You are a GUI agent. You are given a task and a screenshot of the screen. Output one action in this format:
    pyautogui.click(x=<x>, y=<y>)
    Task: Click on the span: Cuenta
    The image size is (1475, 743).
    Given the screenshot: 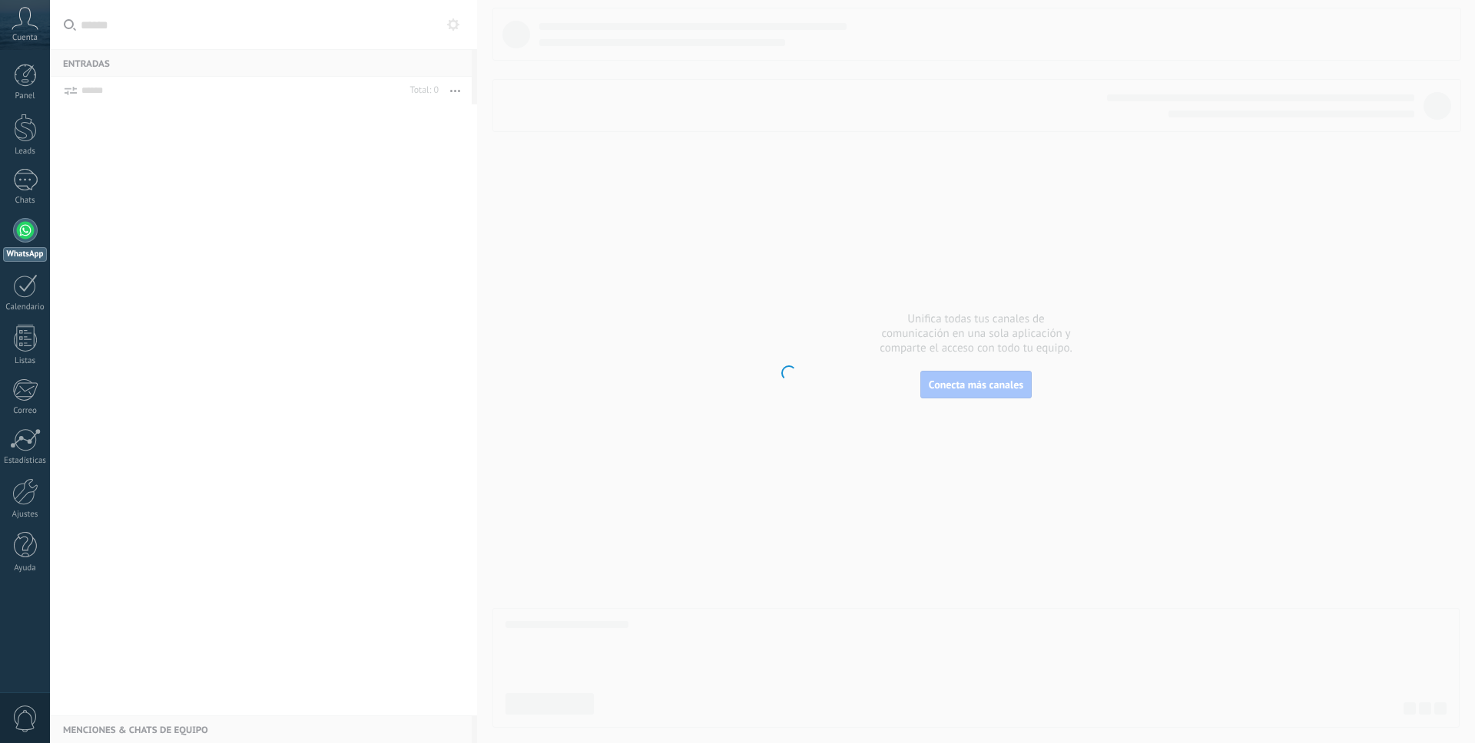 What is the action you would take?
    pyautogui.click(x=25, y=38)
    